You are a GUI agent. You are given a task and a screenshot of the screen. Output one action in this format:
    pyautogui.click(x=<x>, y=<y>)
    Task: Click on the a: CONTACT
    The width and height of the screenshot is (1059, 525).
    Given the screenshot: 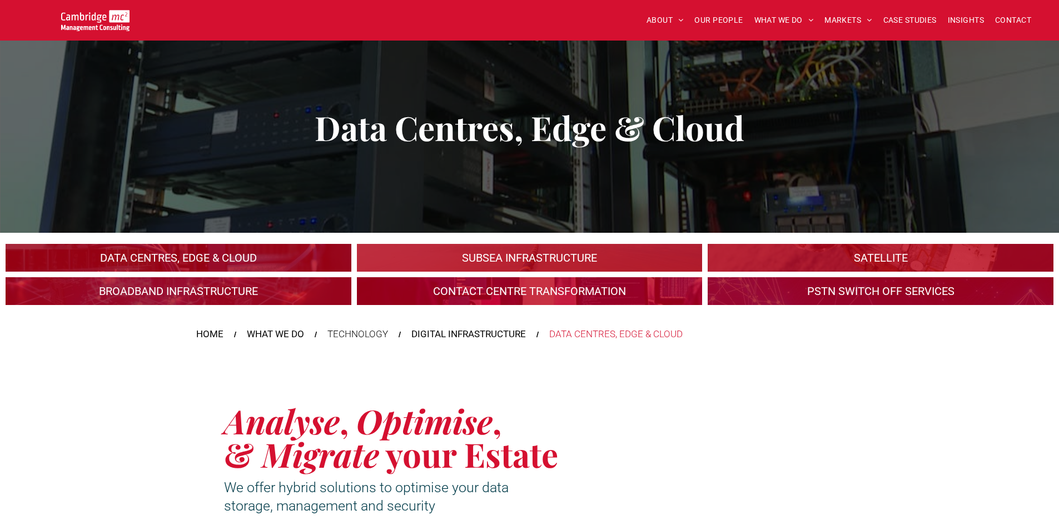 What is the action you would take?
    pyautogui.click(x=1013, y=20)
    